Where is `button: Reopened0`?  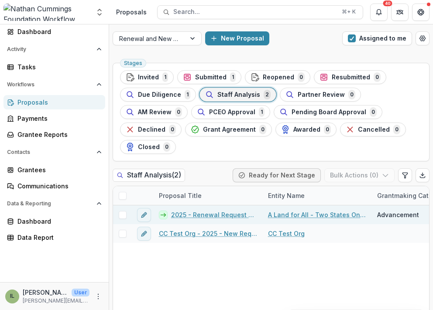 button: Reopened0 is located at coordinates (278, 77).